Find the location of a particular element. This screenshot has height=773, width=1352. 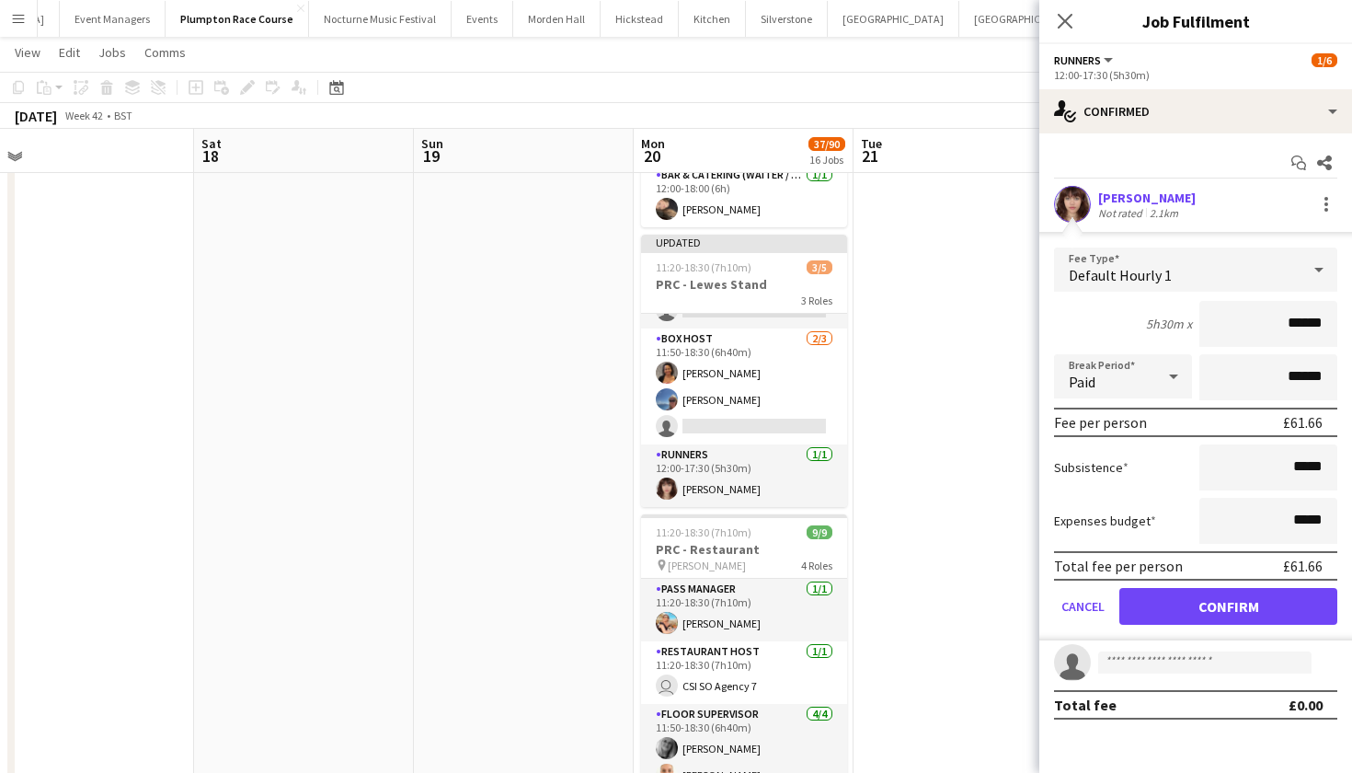

div: Not rated is located at coordinates (1122, 212).